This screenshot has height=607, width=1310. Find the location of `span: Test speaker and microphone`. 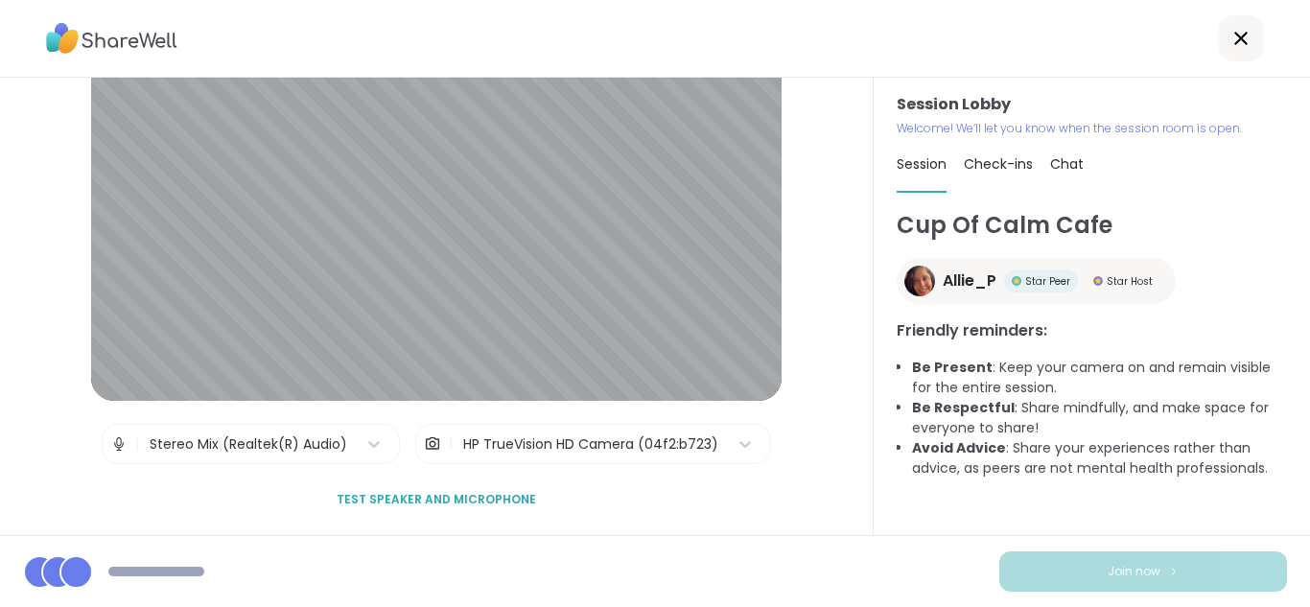

span: Test speaker and microphone is located at coordinates (436, 500).